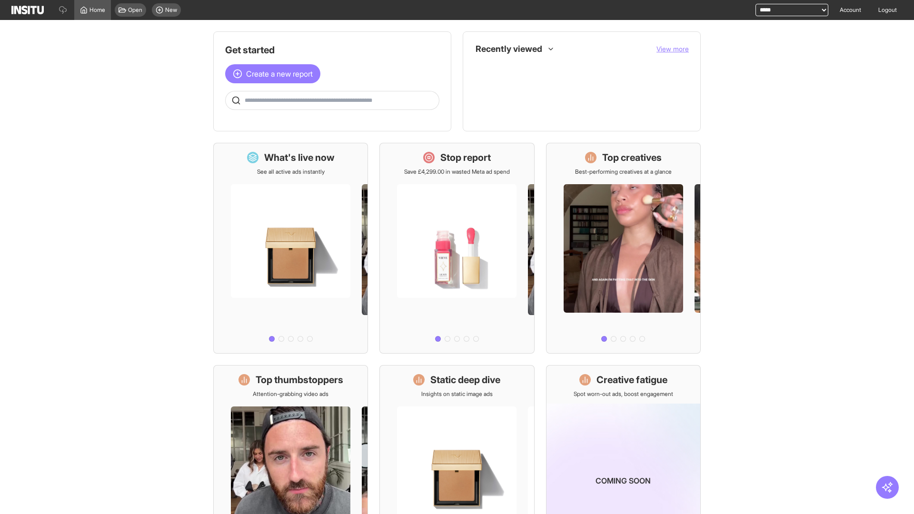  I want to click on a: Stop reportSave £4,299.00 in wasted Meta ad spend, so click(457, 248).